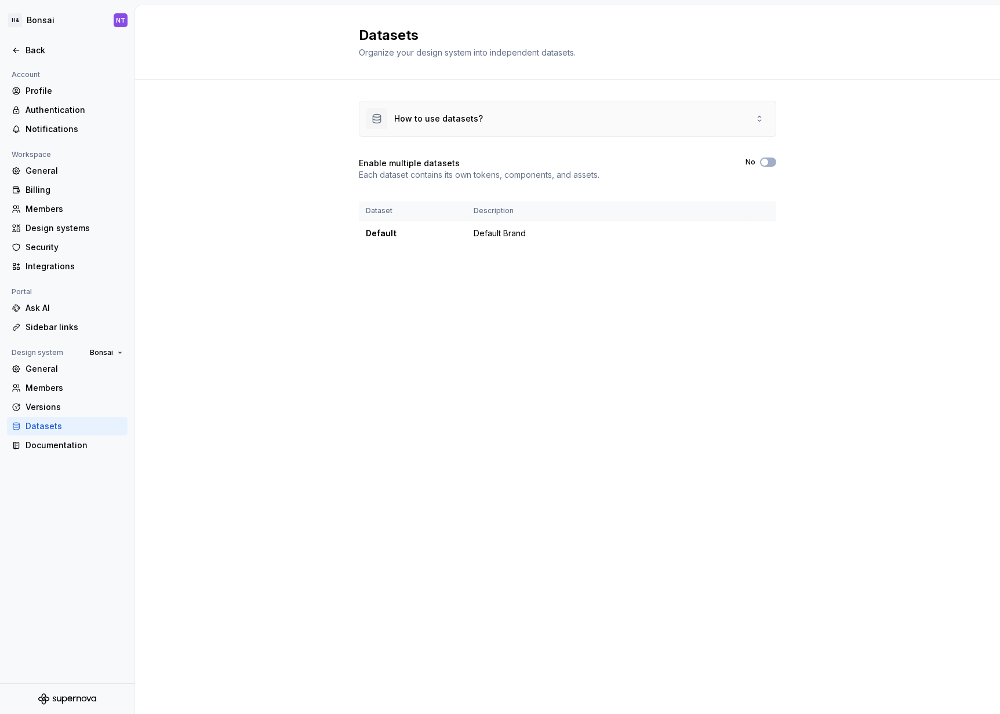  Describe the element at coordinates (438, 119) in the screenshot. I see `div: How to use datasets?` at that location.